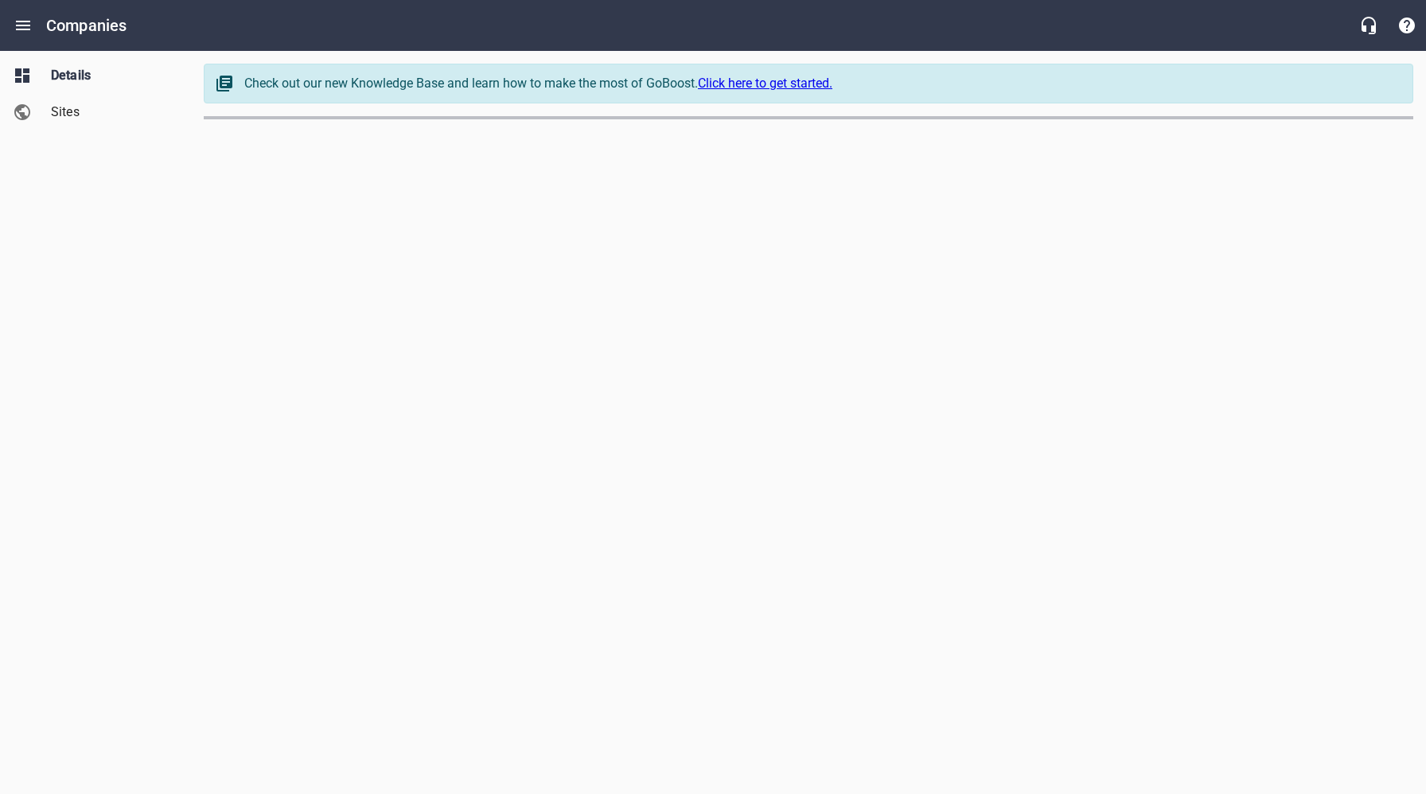  Describe the element at coordinates (1368, 25) in the screenshot. I see `button: Live Chat` at that location.